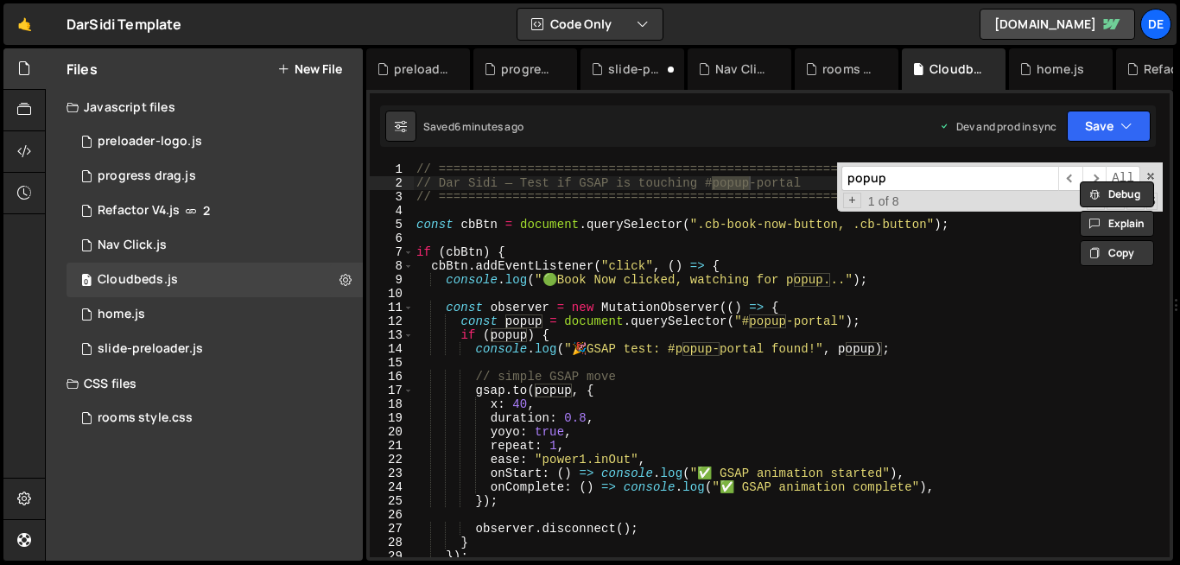  Describe the element at coordinates (1095, 201) in the screenshot. I see `span: RegExp Search` at that location.